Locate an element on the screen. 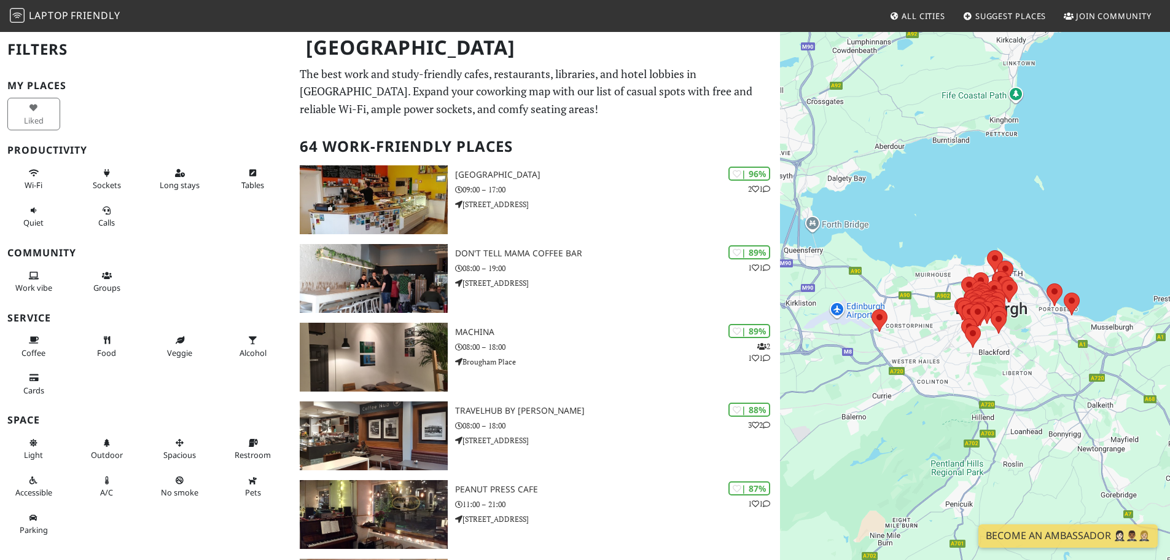 The height and width of the screenshot is (560, 1170). span: Video/audio calls is located at coordinates (106, 222).